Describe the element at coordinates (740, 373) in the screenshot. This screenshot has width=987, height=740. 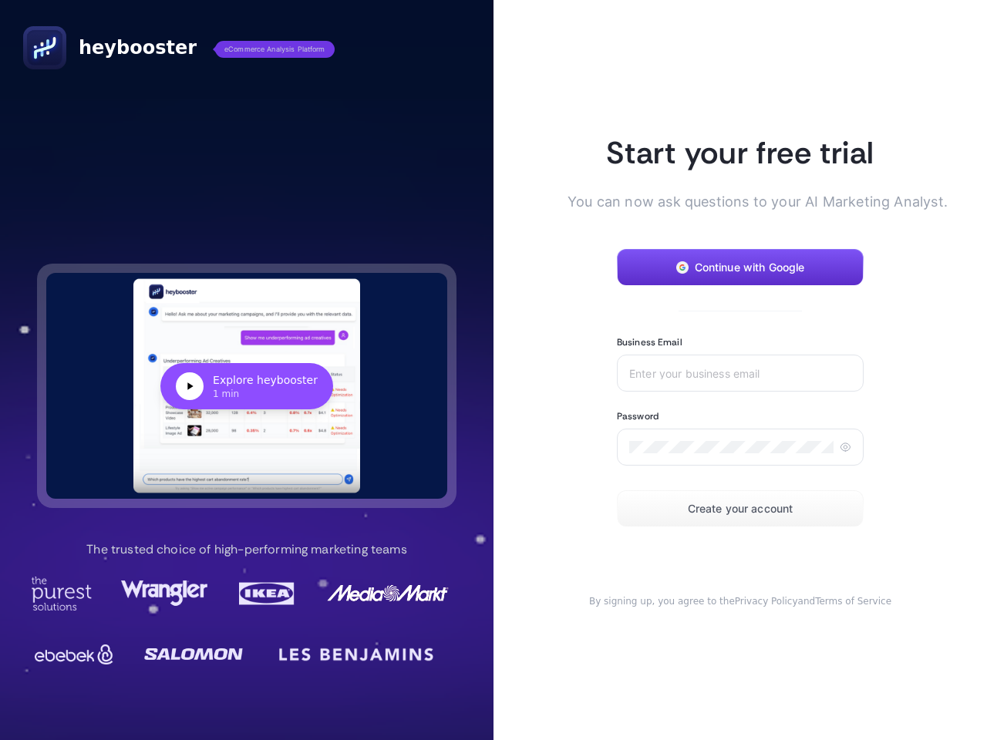
I see `input: Enter your business email` at that location.